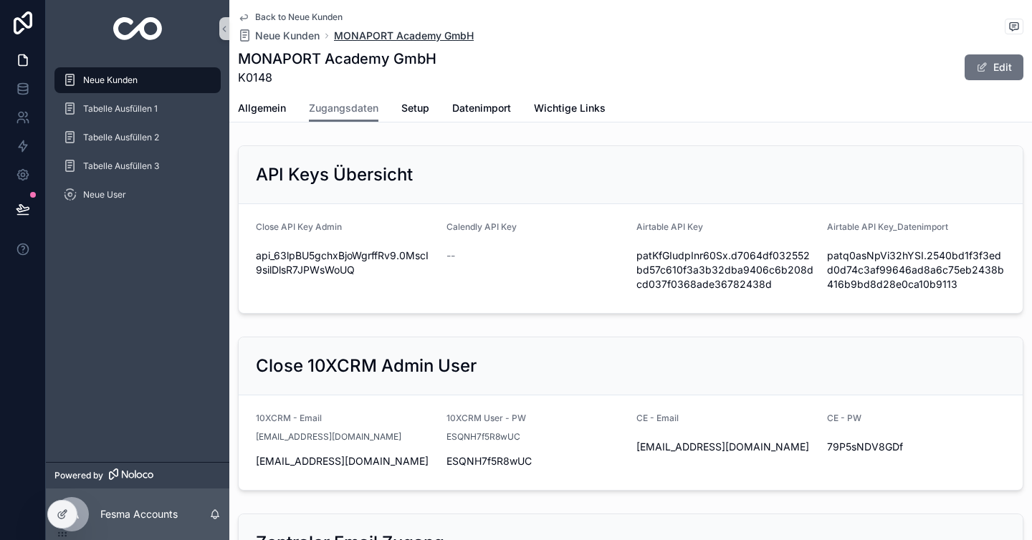 This screenshot has height=540, width=1032. Describe the element at coordinates (343, 109) in the screenshot. I see `a: Zugangsdaten` at that location.